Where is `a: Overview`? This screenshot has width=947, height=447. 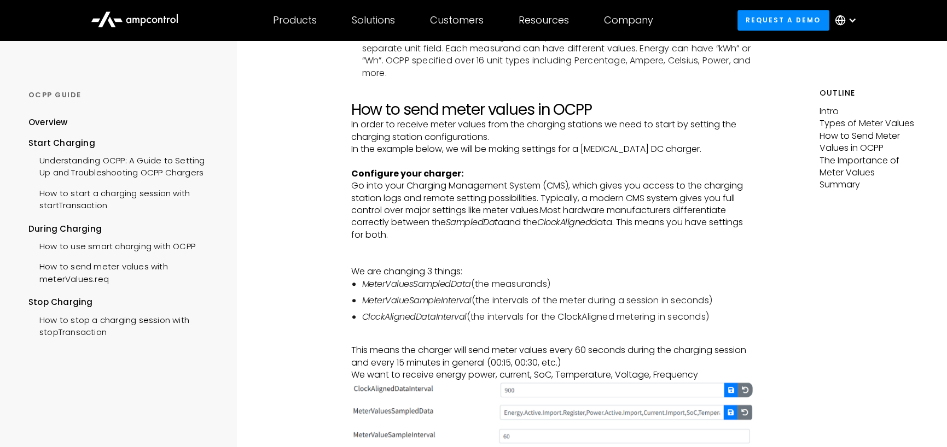
a: Overview is located at coordinates (48, 126).